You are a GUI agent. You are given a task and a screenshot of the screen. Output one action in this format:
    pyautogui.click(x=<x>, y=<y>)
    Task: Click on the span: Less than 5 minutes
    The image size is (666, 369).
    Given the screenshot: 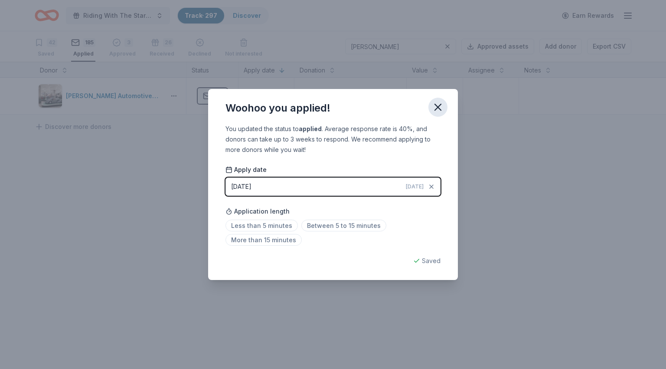 What is the action you would take?
    pyautogui.click(x=261, y=225)
    